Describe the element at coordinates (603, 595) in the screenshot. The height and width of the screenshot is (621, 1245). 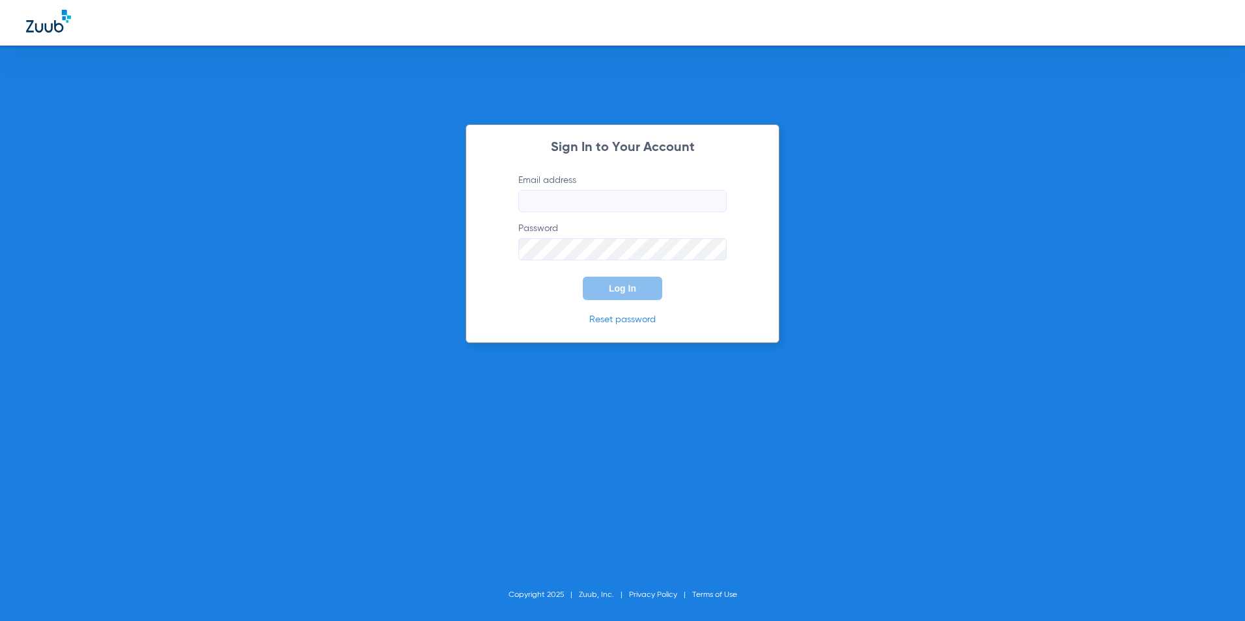
I see `li: Zuub, Inc.` at that location.